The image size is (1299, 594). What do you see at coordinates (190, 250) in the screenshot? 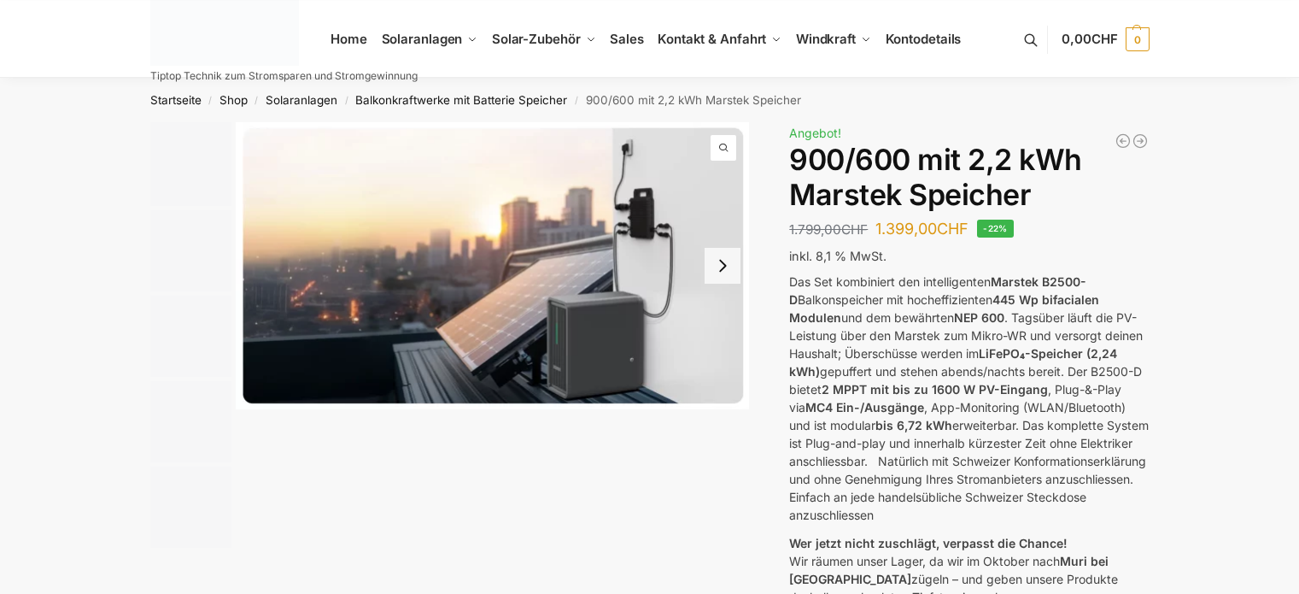
I see `img: Marstek Balkonkraftwerk` at bounding box center [190, 250].